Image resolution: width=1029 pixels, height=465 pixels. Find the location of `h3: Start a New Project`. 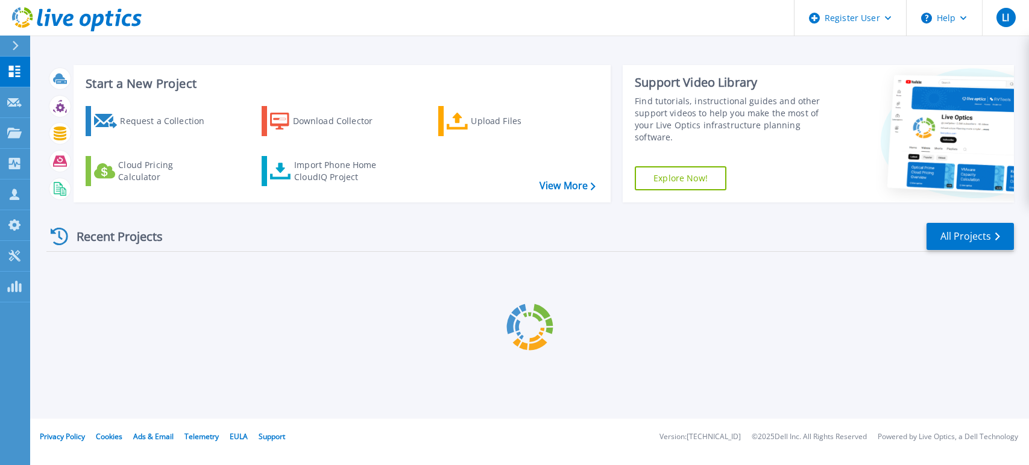

h3: Start a New Project is located at coordinates (340, 84).